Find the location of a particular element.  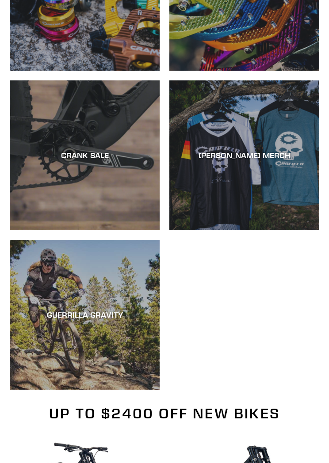

a: CRANK SALE is located at coordinates (84, 156).